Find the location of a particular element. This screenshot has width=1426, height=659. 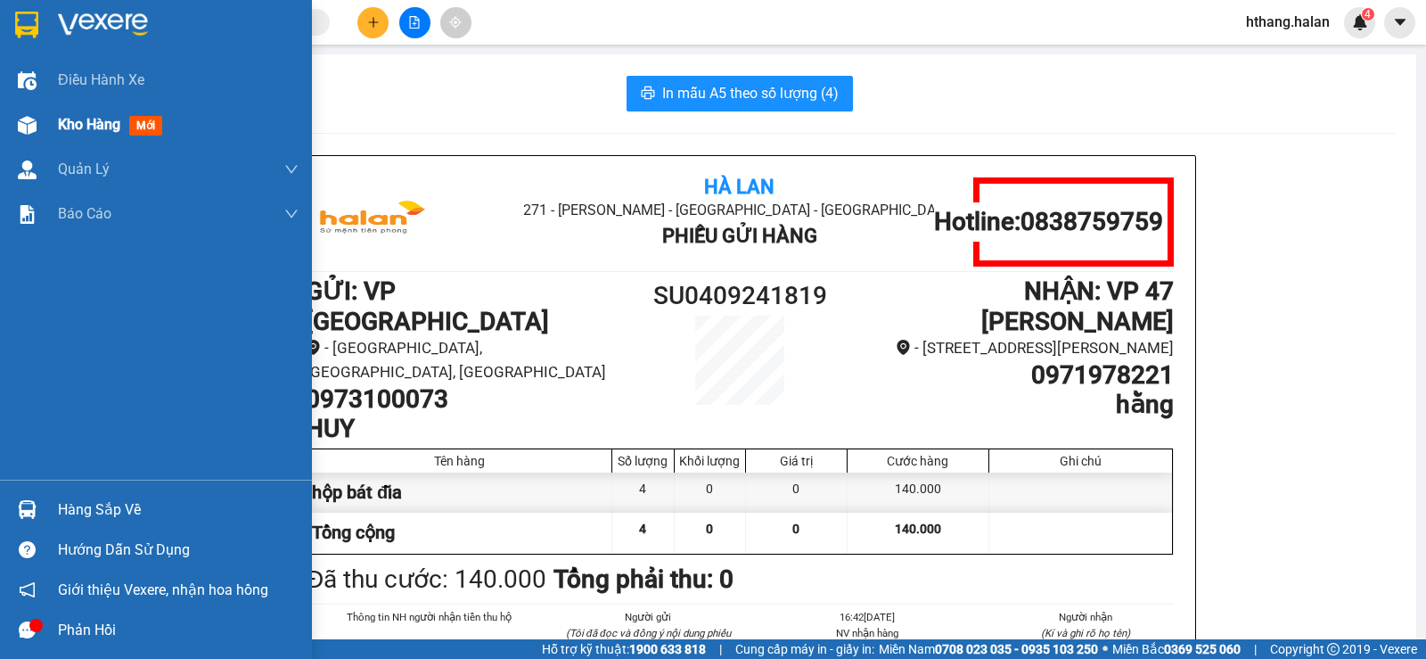

span: In mẫu A5 theo số lượng (4) is located at coordinates (751, 93).